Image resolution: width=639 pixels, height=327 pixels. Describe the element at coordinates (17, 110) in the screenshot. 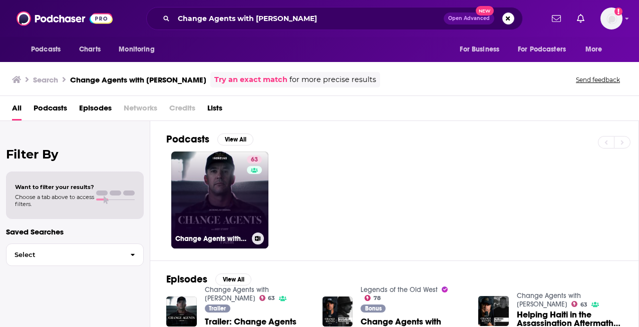

I see `a: All` at that location.